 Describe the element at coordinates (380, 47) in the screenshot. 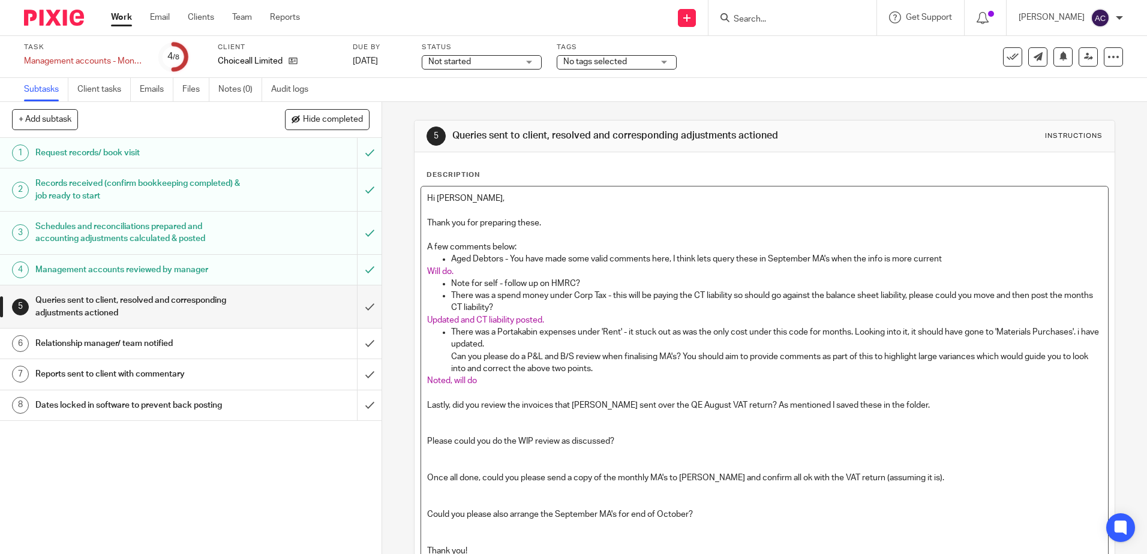

I see `label: Due by` at that location.